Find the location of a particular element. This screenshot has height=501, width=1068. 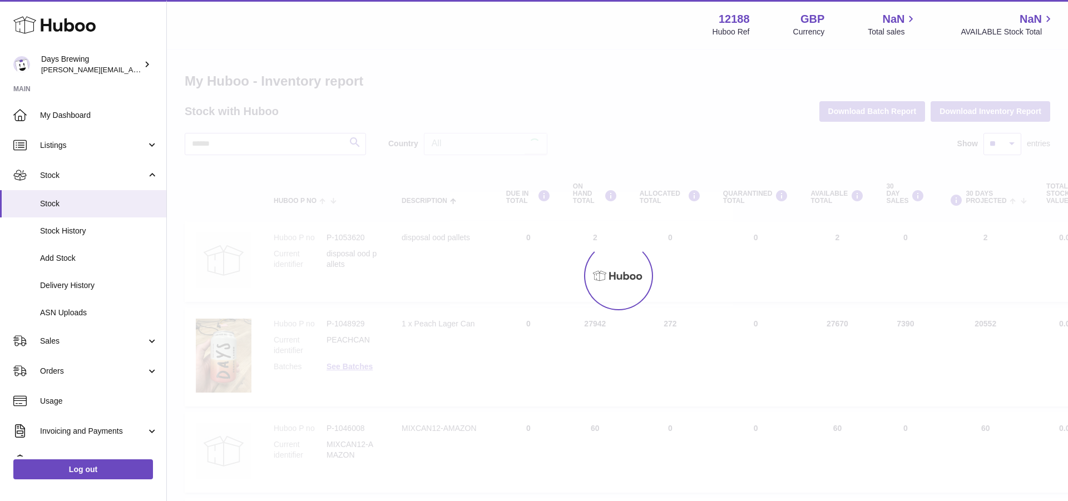

strong: GBP is located at coordinates (812, 19).